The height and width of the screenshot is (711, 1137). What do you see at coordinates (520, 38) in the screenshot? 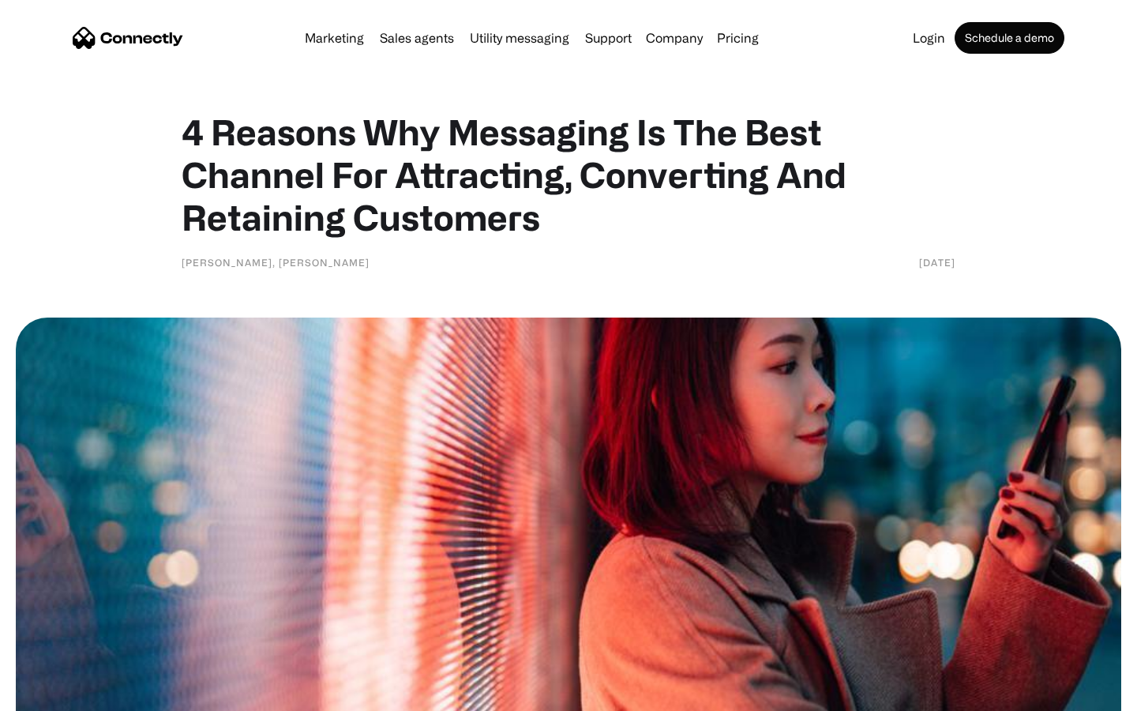
I see `a: Utility messaging` at bounding box center [520, 38].